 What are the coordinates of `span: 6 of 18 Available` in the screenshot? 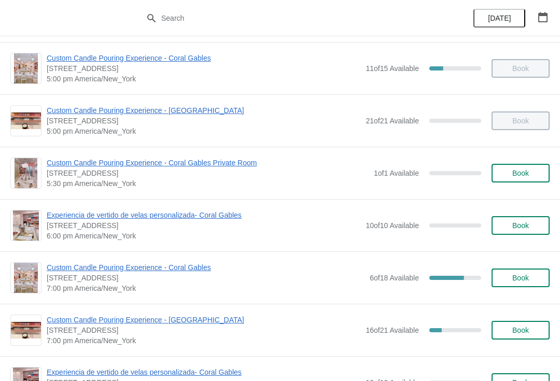 It's located at (394, 278).